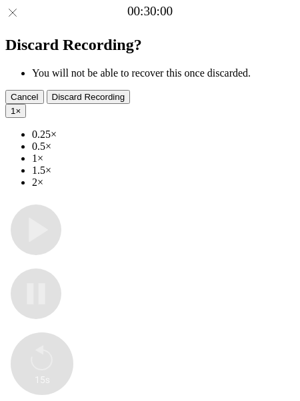 The height and width of the screenshot is (401, 300). I want to click on li: 1×, so click(163, 158).